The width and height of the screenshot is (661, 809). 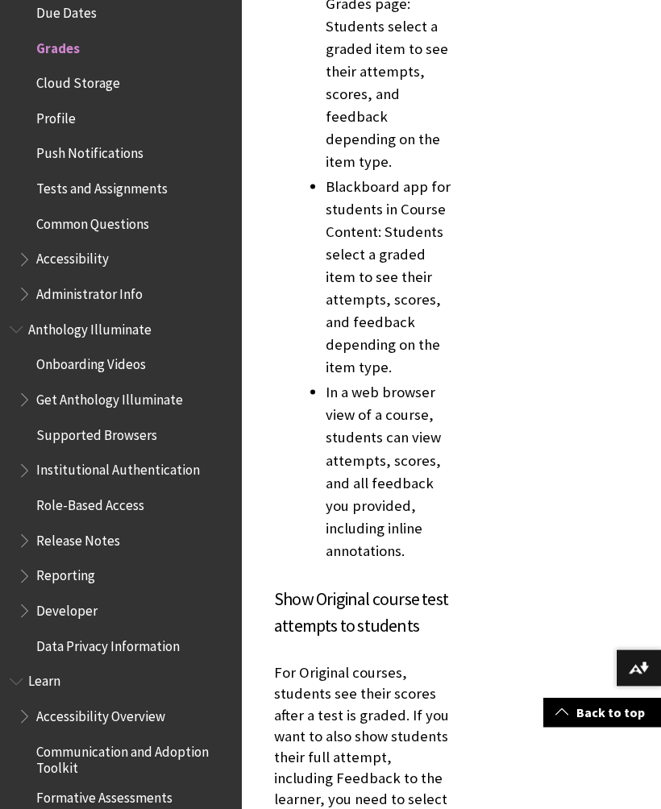 I want to click on span: Institutional Authentication, so click(x=118, y=468).